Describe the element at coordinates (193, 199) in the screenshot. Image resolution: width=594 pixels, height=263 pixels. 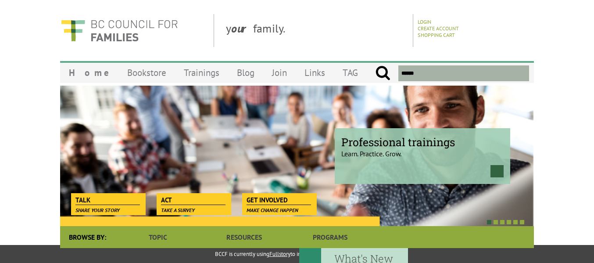
I see `a: Act Take a survey` at that location.